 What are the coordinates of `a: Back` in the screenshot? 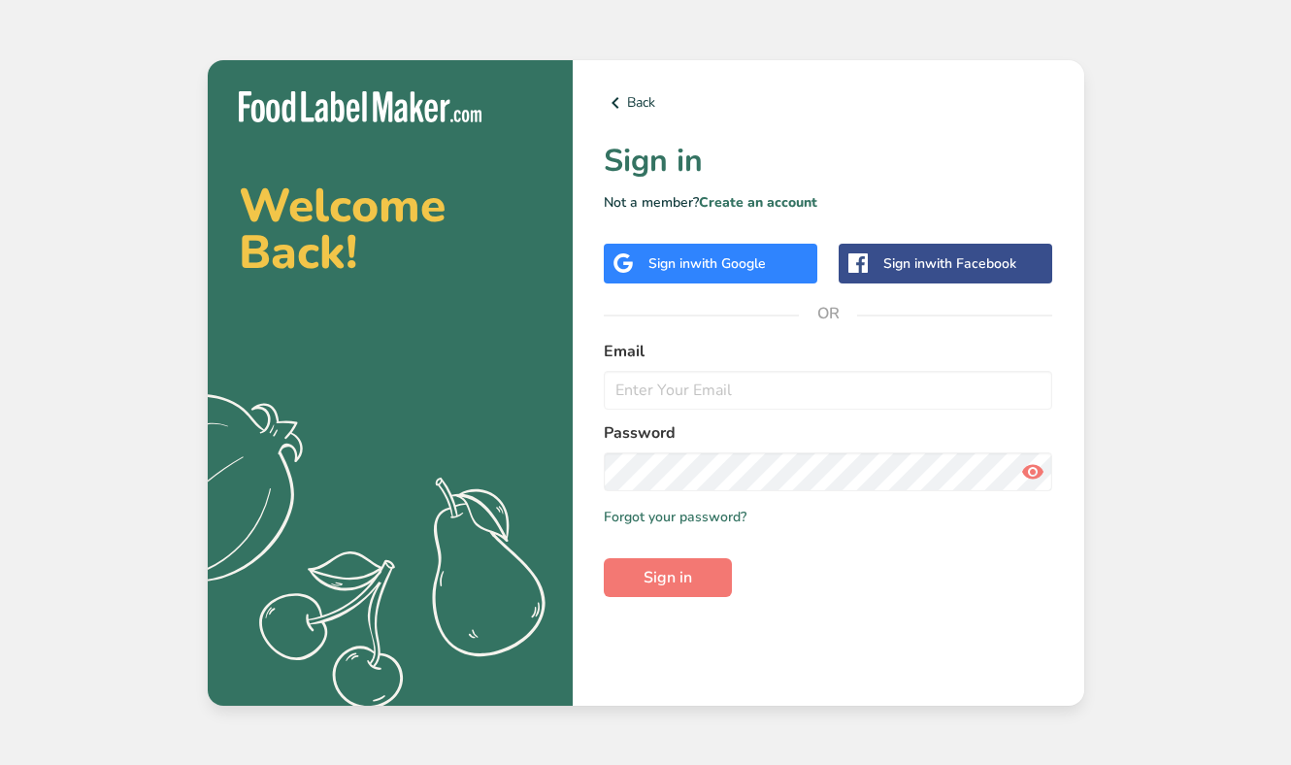 It's located at (828, 103).